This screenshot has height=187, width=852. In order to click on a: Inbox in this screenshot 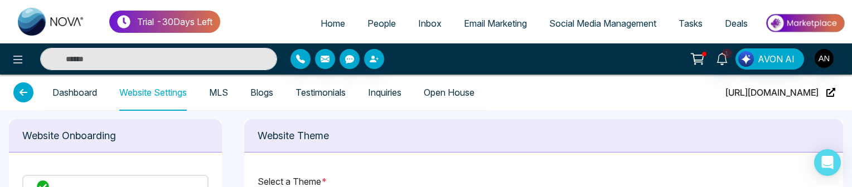, I will do `click(430, 23)`.